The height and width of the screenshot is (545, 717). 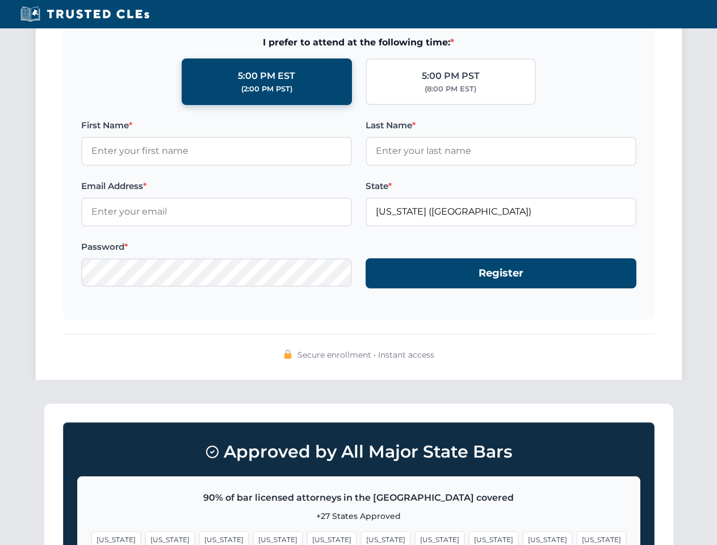 I want to click on span: I prefer to attend at the following time:, so click(x=359, y=43).